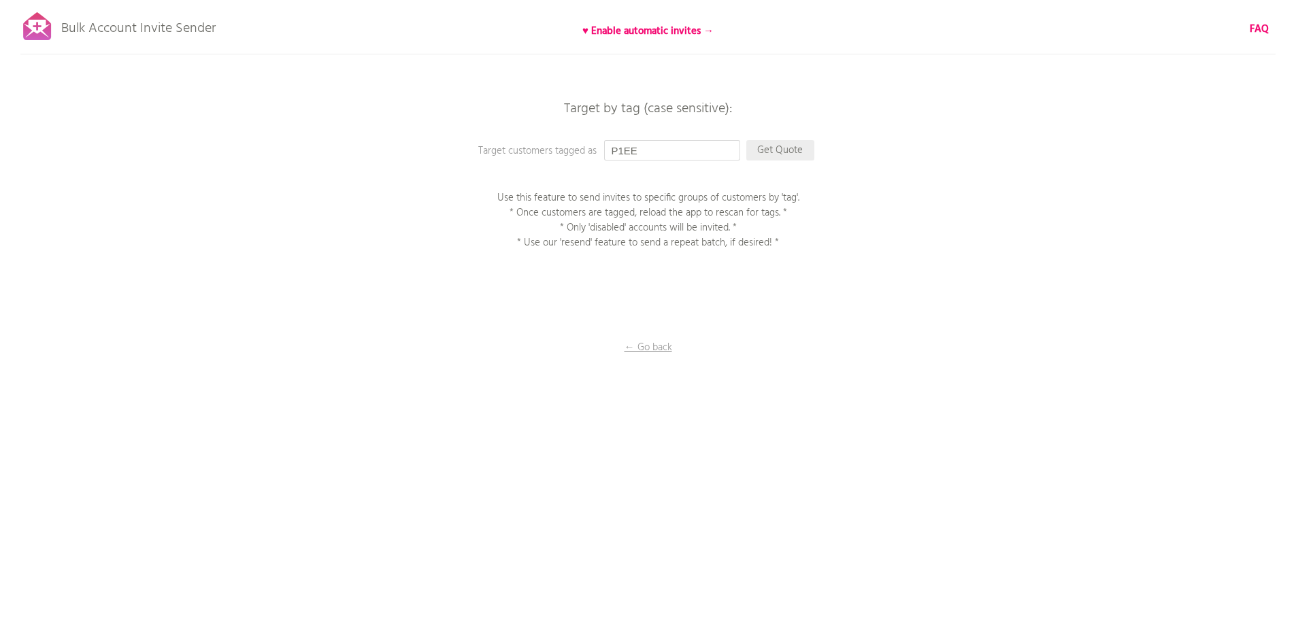 This screenshot has width=1296, height=625. Describe the element at coordinates (647, 31) in the screenshot. I see `b: ♥ Enable automatic invites →` at that location.